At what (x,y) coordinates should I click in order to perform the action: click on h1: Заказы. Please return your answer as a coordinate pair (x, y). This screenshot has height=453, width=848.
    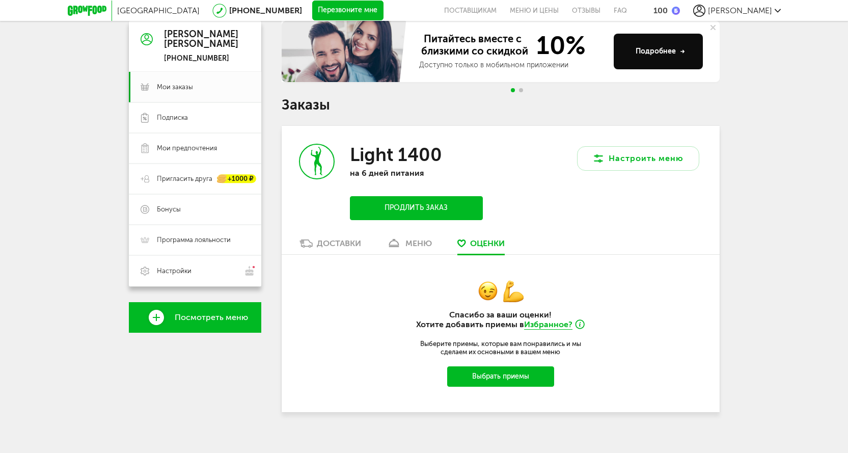
    Looking at the image, I should click on (501, 105).